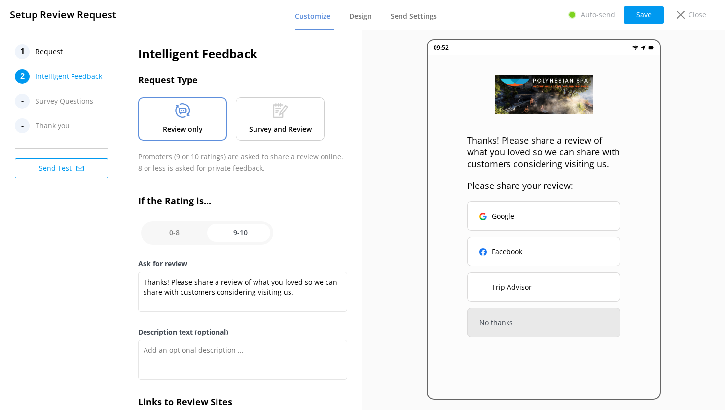 The width and height of the screenshot is (725, 410). Describe the element at coordinates (52, 126) in the screenshot. I see `span: Thank you` at that location.